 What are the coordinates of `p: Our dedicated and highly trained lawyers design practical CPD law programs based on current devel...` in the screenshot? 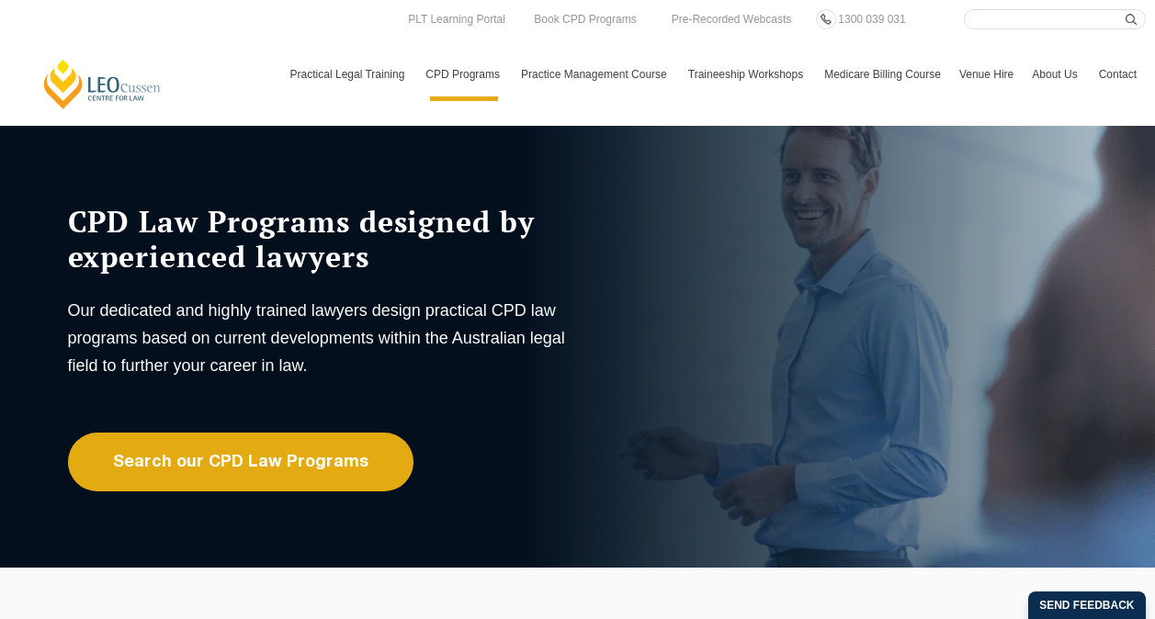 It's located at (321, 338).